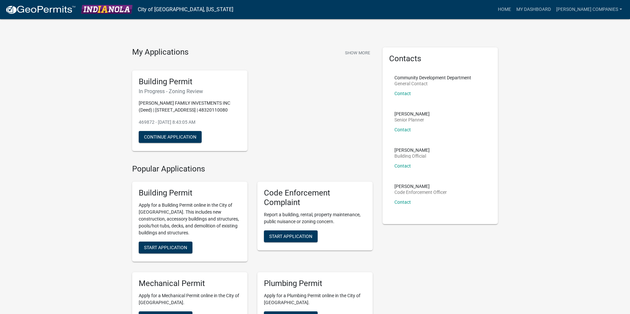 The width and height of the screenshot is (630, 314). Describe the element at coordinates (315, 218) in the screenshot. I see `p: Report a building, rental, property maintenance, public nuisance or zoning concern.` at that location.